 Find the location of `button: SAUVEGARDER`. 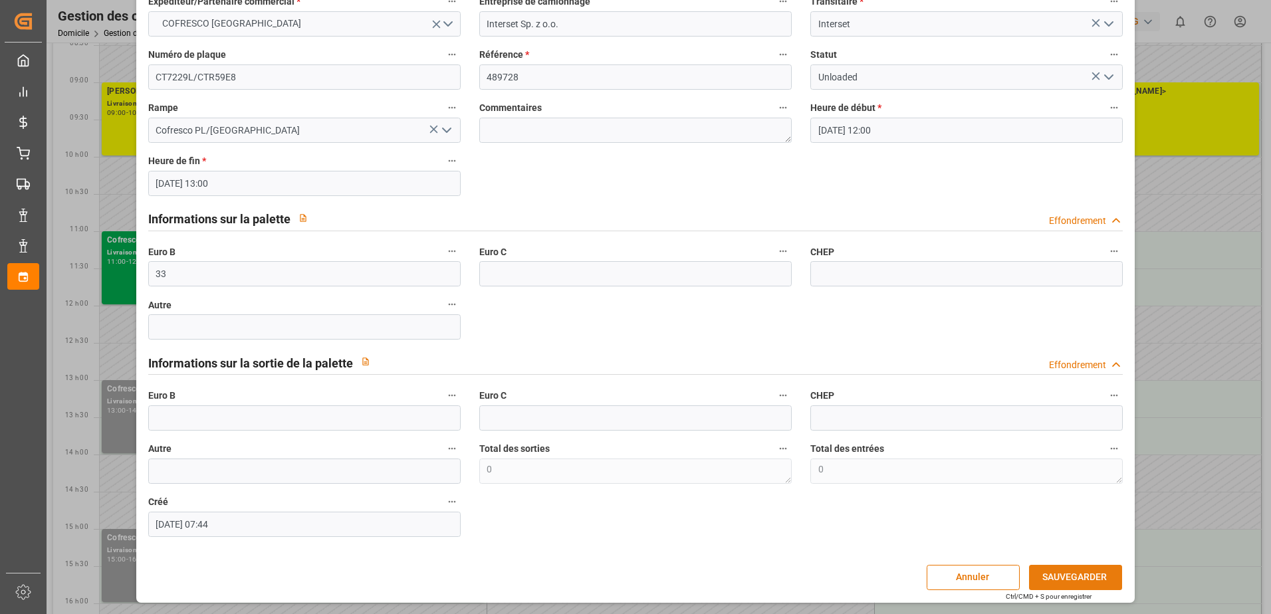

button: SAUVEGARDER is located at coordinates (1076, 578).